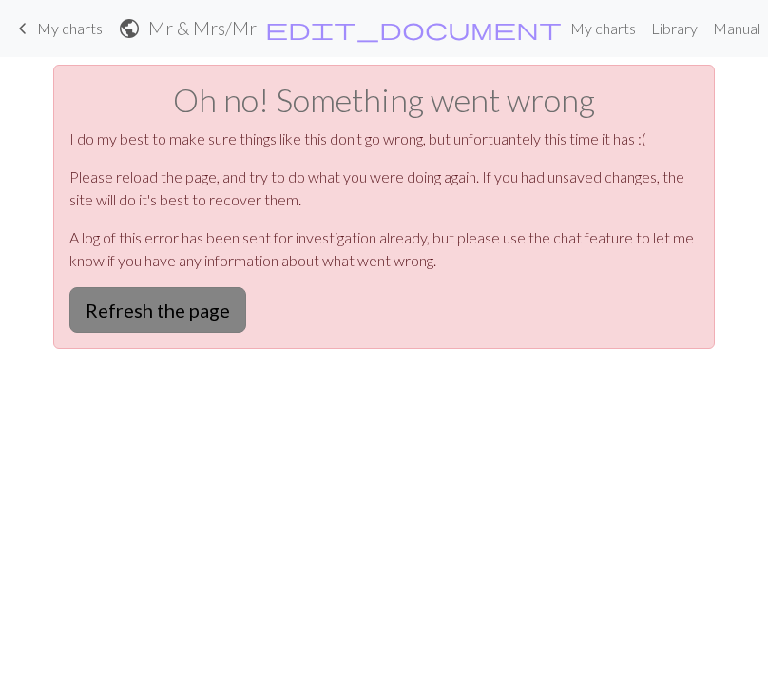 This screenshot has height=680, width=768. I want to click on p: I do my best to make sure things like this don't go wrong, but unfortuantely this time it has :(, so click(384, 139).